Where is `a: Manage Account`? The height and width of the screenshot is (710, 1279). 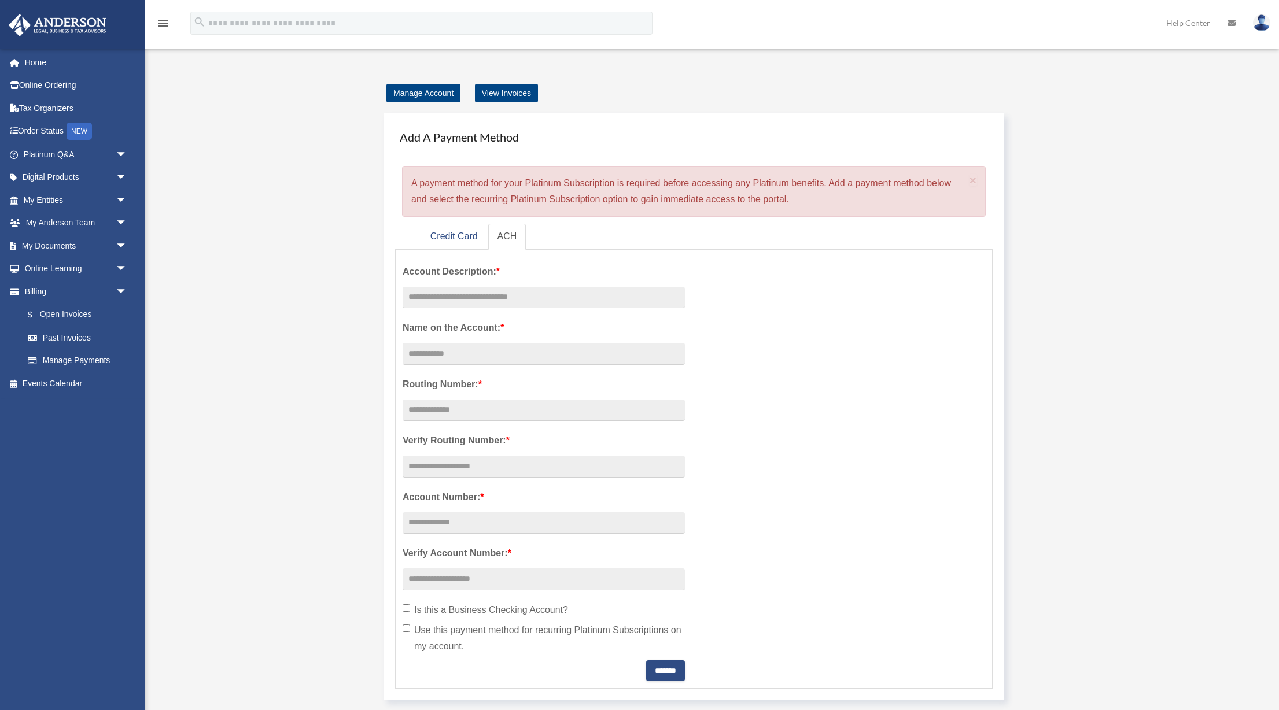 a: Manage Account is located at coordinates (423, 93).